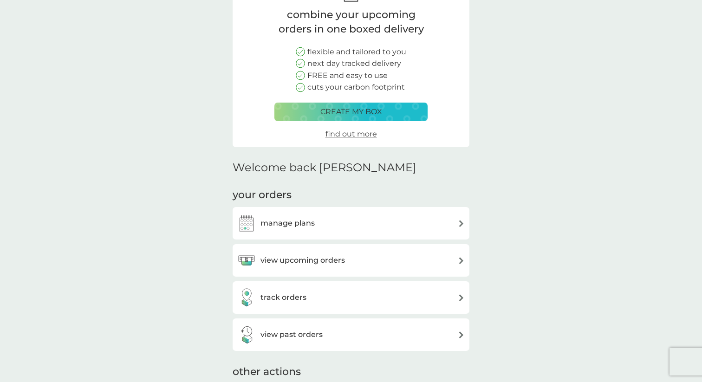 This screenshot has height=382, width=702. Describe the element at coordinates (351, 22) in the screenshot. I see `p: combine your upcoming orders in one boxed delivery` at that location.